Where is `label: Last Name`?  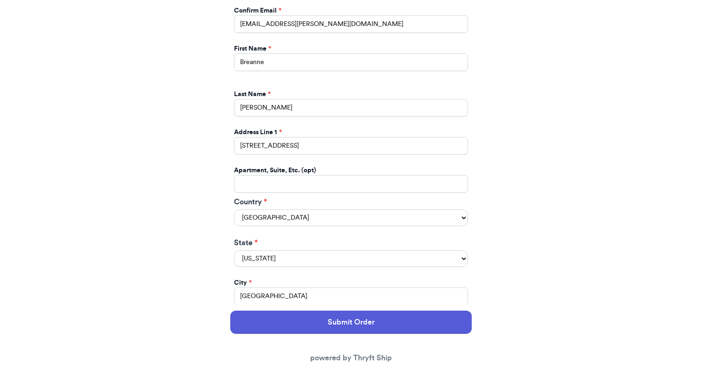
label: Last Name is located at coordinates (252, 94).